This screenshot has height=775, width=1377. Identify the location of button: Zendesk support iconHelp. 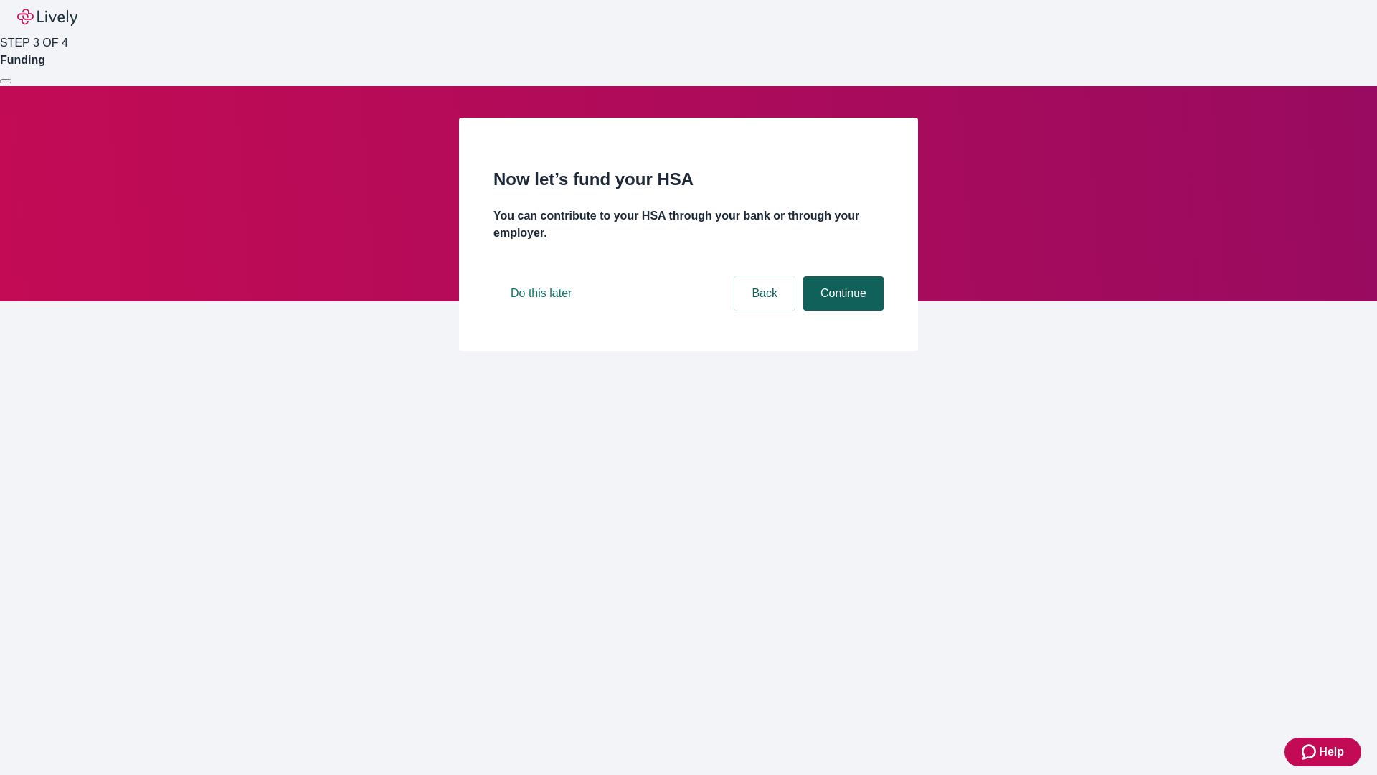
(1323, 752).